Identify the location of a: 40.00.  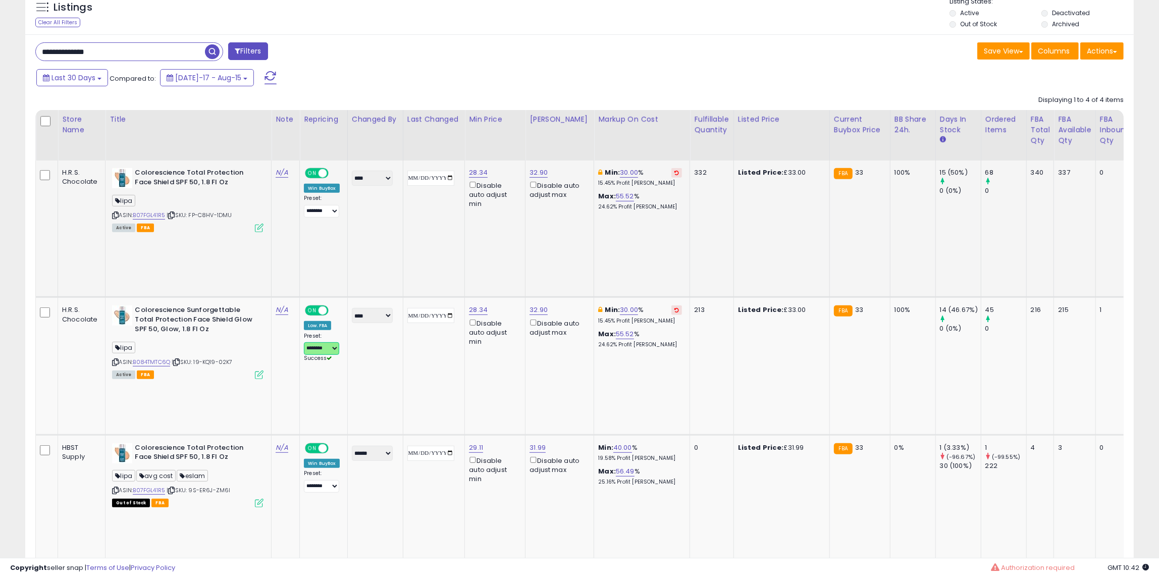
(623, 448).